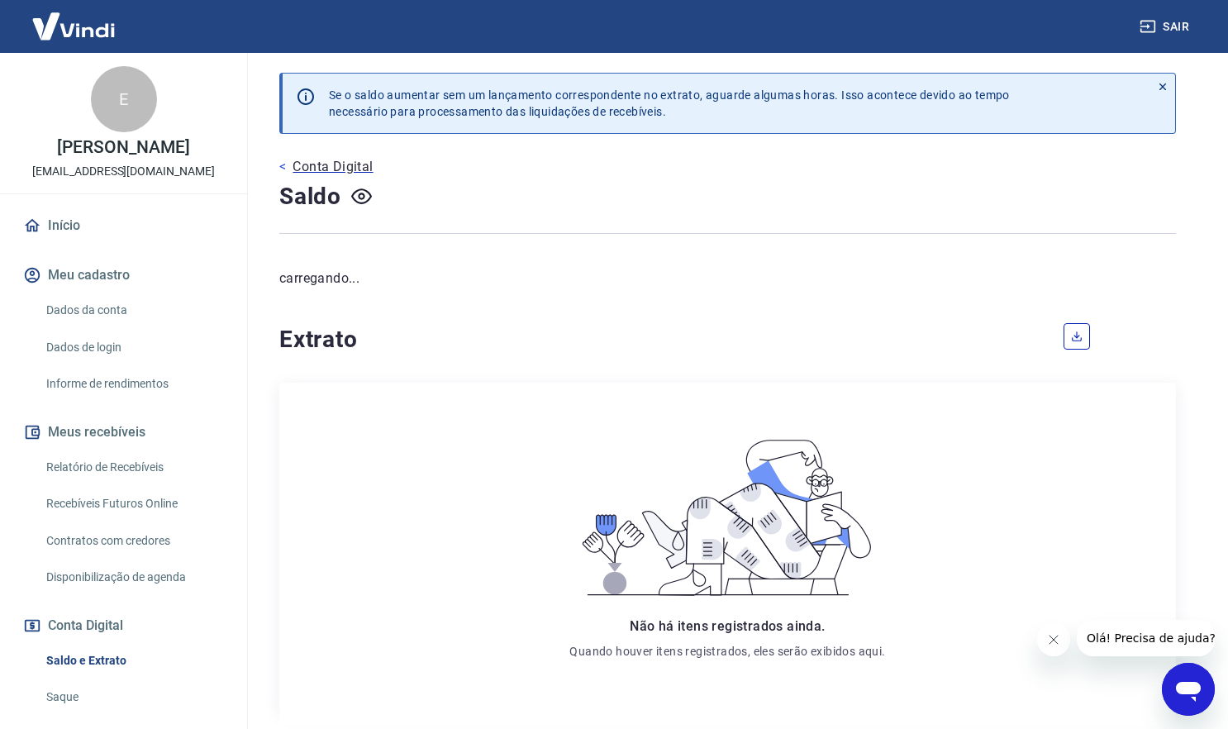 The width and height of the screenshot is (1228, 729). I want to click on a: Disponibilização de agenda, so click(133, 577).